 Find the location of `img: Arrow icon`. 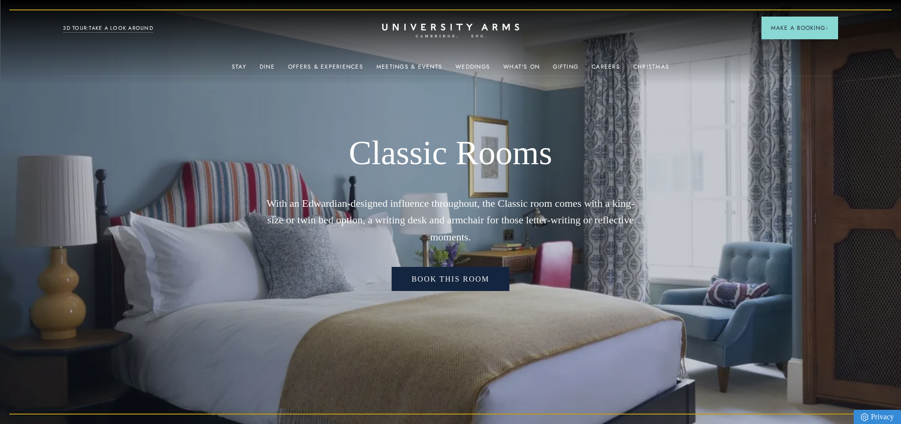

img: Arrow icon is located at coordinates (826, 28).